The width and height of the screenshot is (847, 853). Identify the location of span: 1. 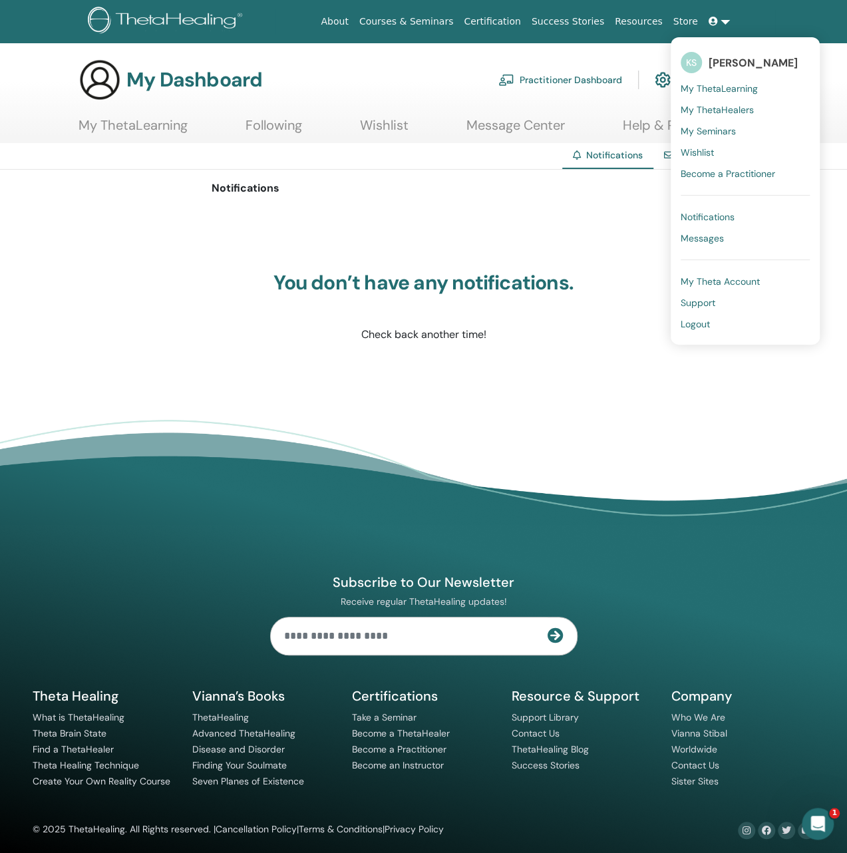
(834, 813).